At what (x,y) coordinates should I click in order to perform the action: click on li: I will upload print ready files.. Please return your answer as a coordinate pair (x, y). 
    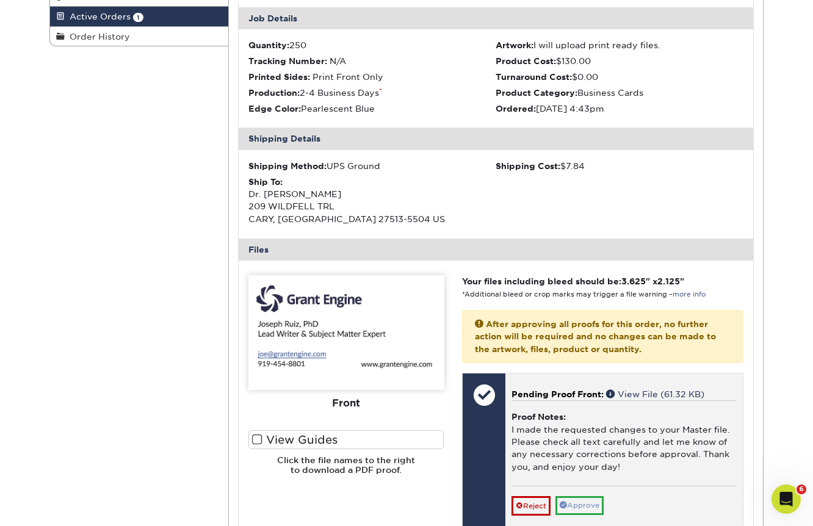
    Looking at the image, I should click on (619, 45).